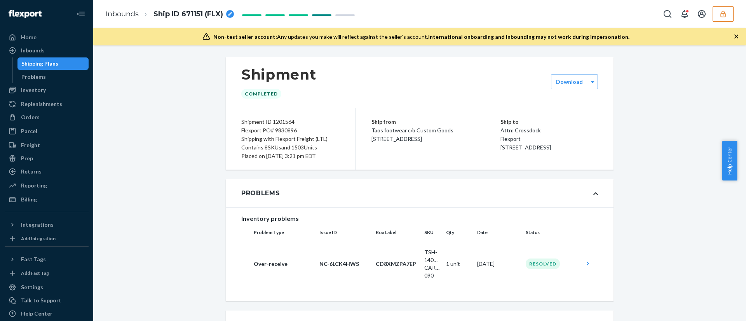 The image size is (746, 321). Describe the element at coordinates (283, 264) in the screenshot. I see `p: Over-receive` at that location.